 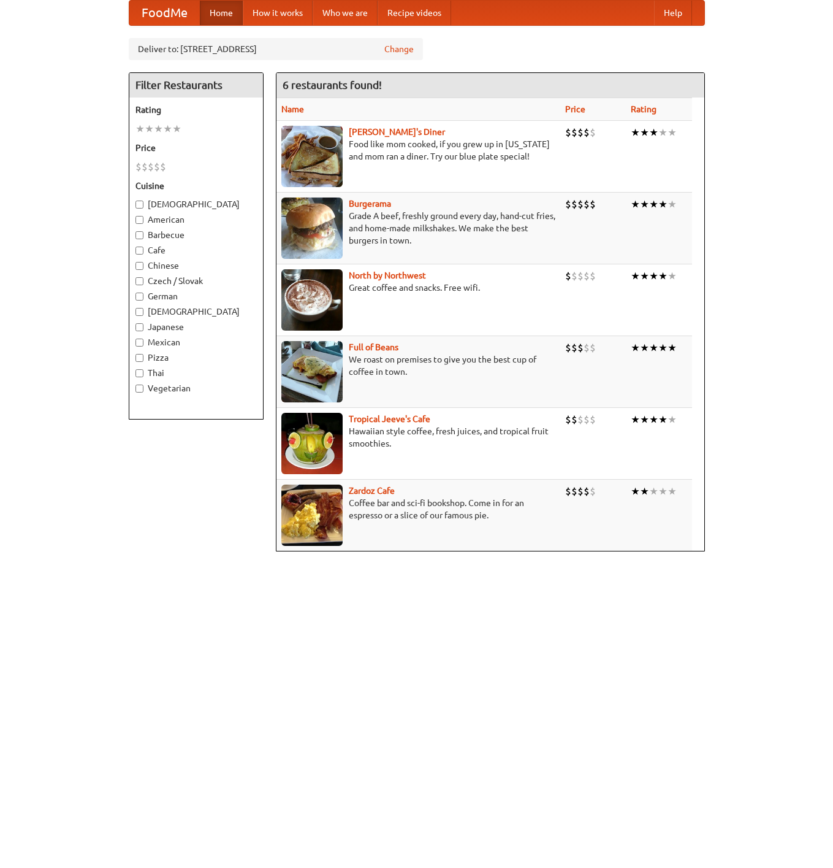 What do you see at coordinates (196, 85) in the screenshot?
I see `h4: Filter Restaurants` at bounding box center [196, 85].